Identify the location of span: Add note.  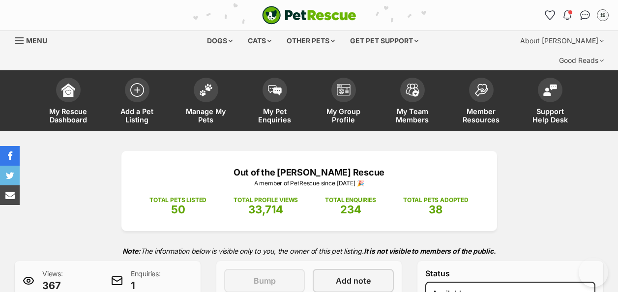
(353, 281).